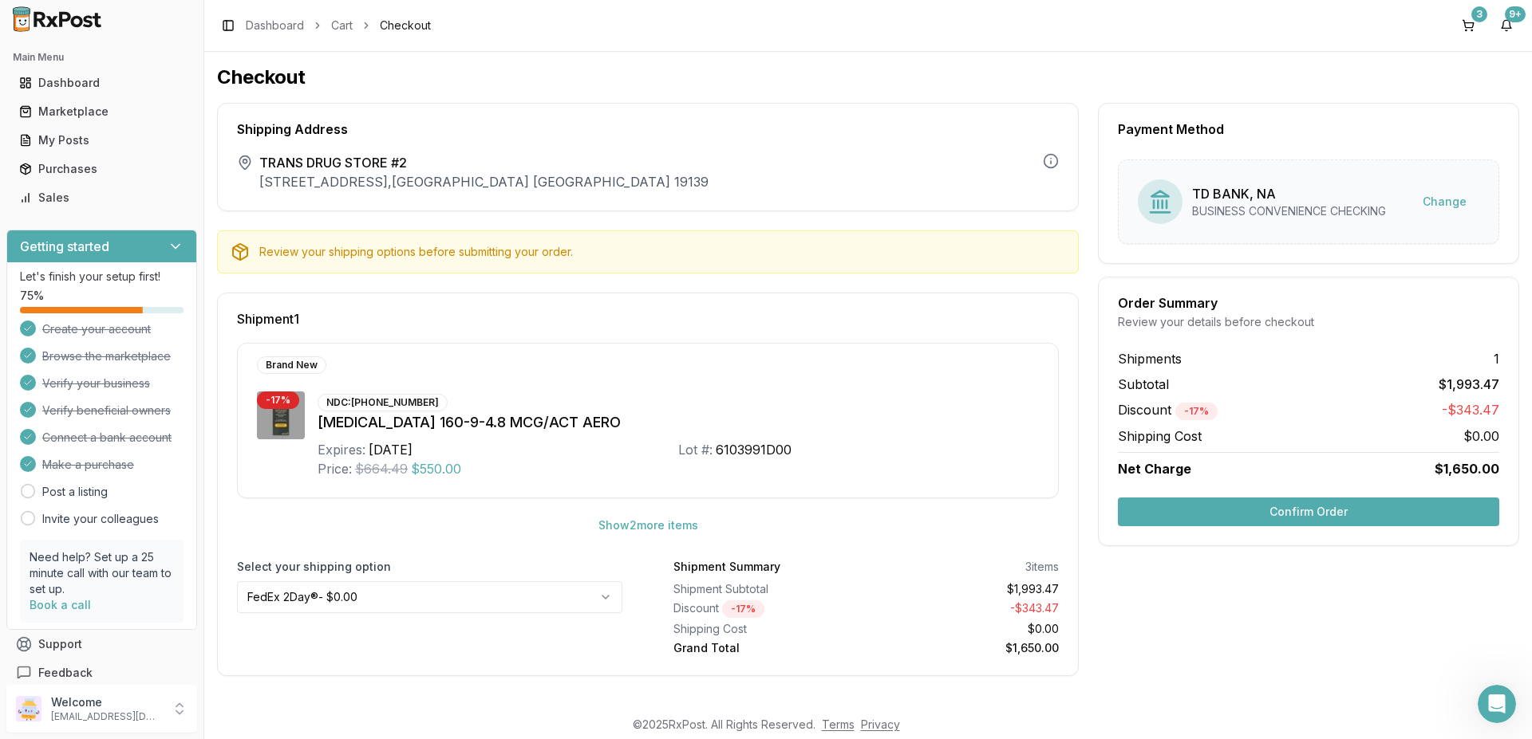 This screenshot has width=1532, height=739. I want to click on div: Order Summary, so click(1308, 303).